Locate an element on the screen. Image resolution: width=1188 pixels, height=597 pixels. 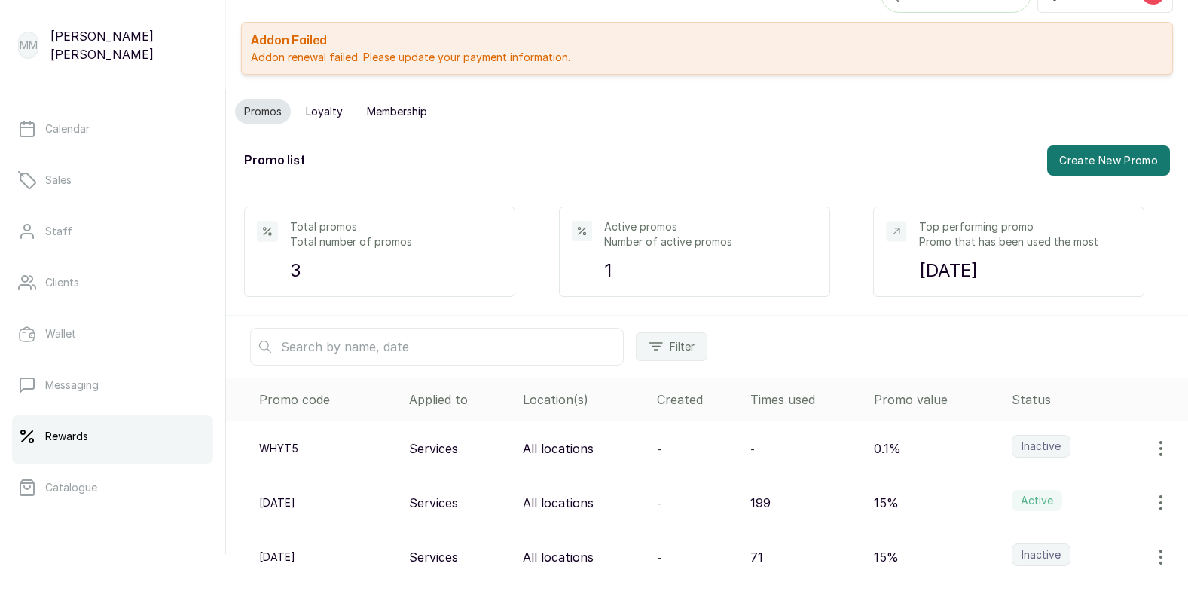
a: Messaging is located at coordinates (112, 385).